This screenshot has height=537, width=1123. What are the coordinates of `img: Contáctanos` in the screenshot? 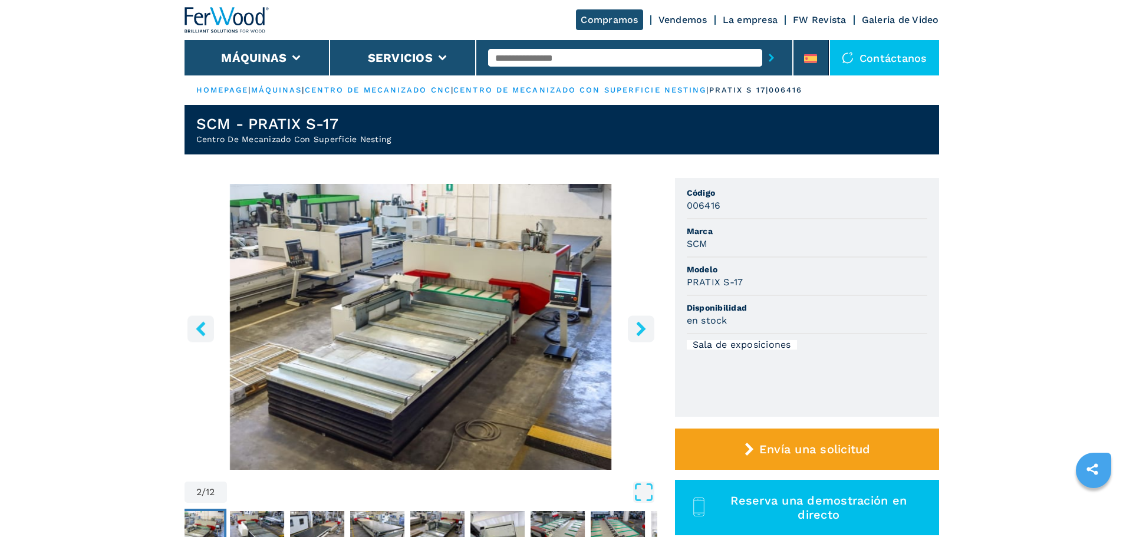 It's located at (848, 58).